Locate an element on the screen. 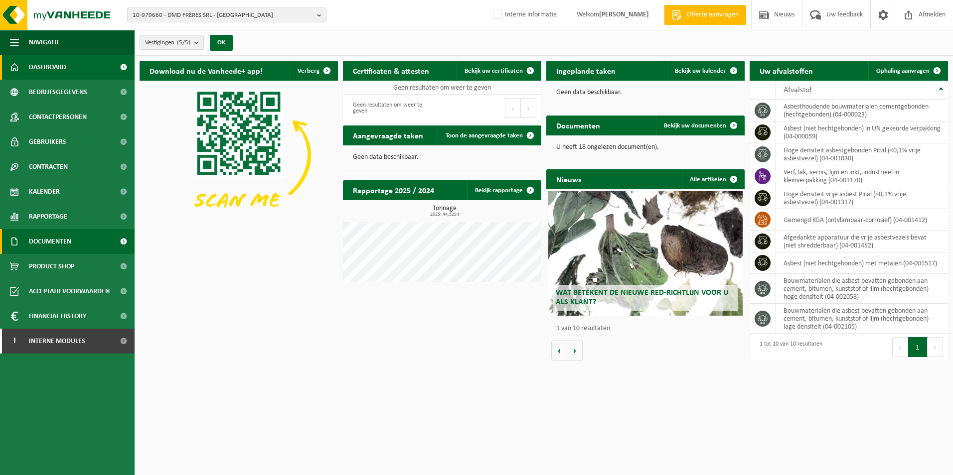 The width and height of the screenshot is (953, 475). span: Navigatie is located at coordinates (44, 42).